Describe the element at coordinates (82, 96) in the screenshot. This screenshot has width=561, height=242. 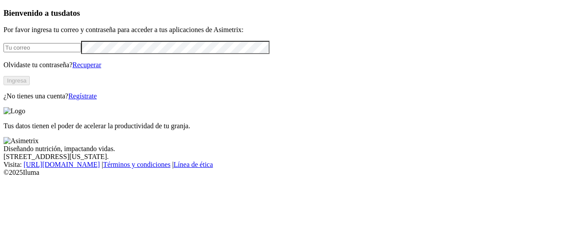
I see `a: Regístrate` at that location.